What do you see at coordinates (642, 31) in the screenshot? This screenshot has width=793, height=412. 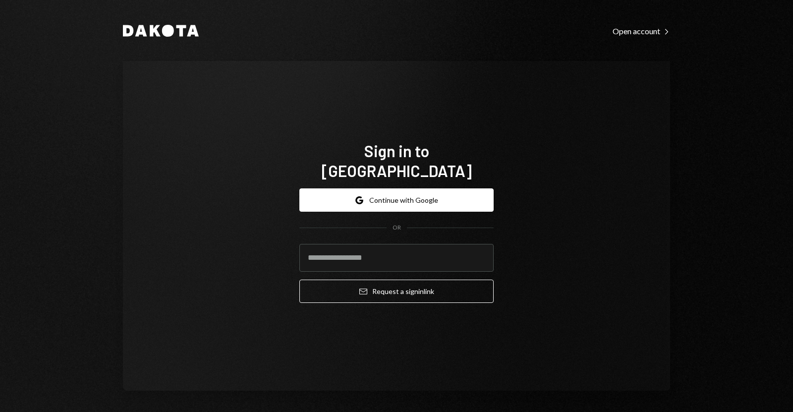 I see `div: Open account` at bounding box center [642, 31].